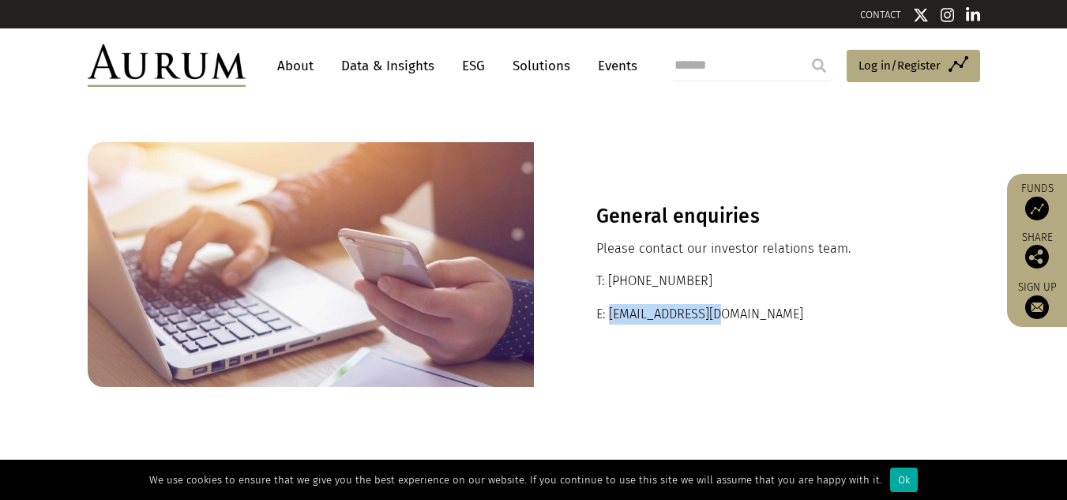 The width and height of the screenshot is (1067, 500). Describe the element at coordinates (973, 15) in the screenshot. I see `img: Linkedin icon` at that location.